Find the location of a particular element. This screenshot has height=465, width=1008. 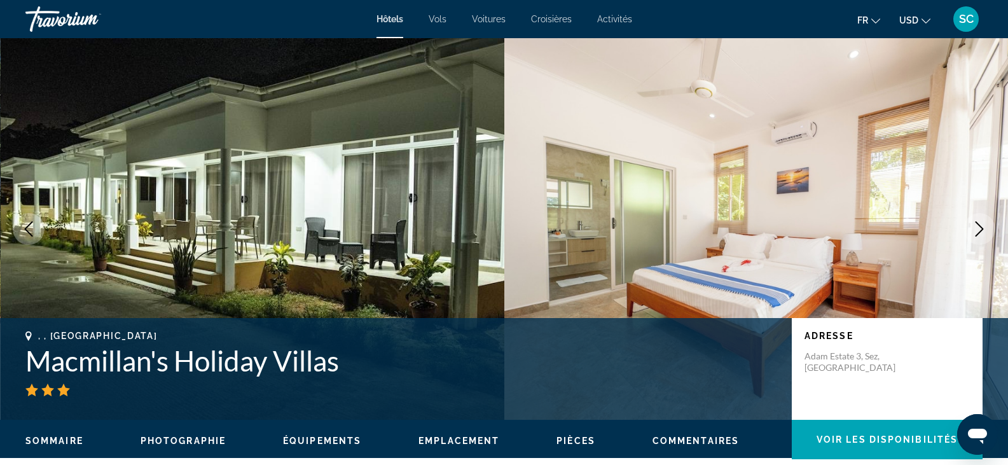

button: Photographie is located at coordinates (183, 441).